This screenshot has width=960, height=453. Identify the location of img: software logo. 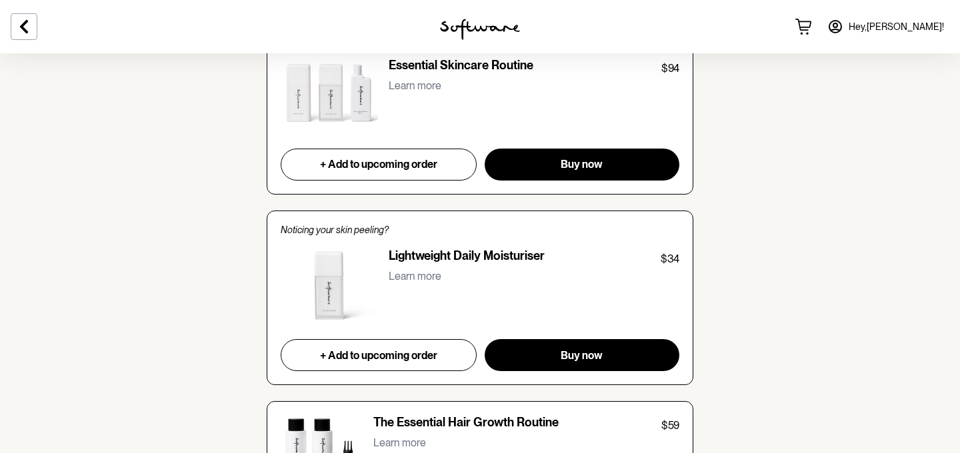
(480, 29).